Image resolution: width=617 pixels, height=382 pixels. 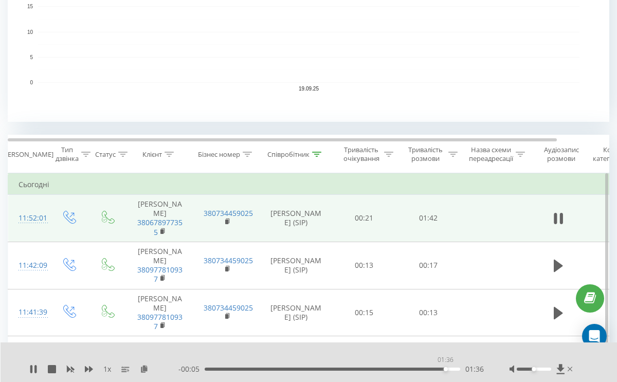 I want to click on div: 11:42:09, so click(x=29, y=265).